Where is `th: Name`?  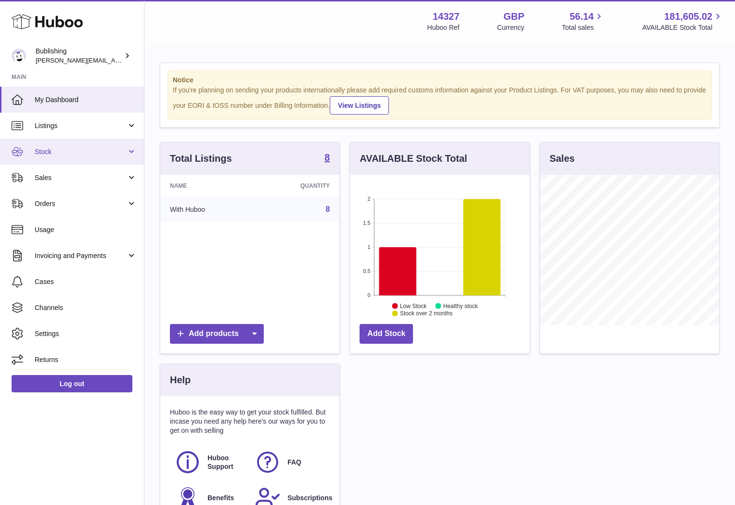 th: Name is located at coordinates (207, 186).